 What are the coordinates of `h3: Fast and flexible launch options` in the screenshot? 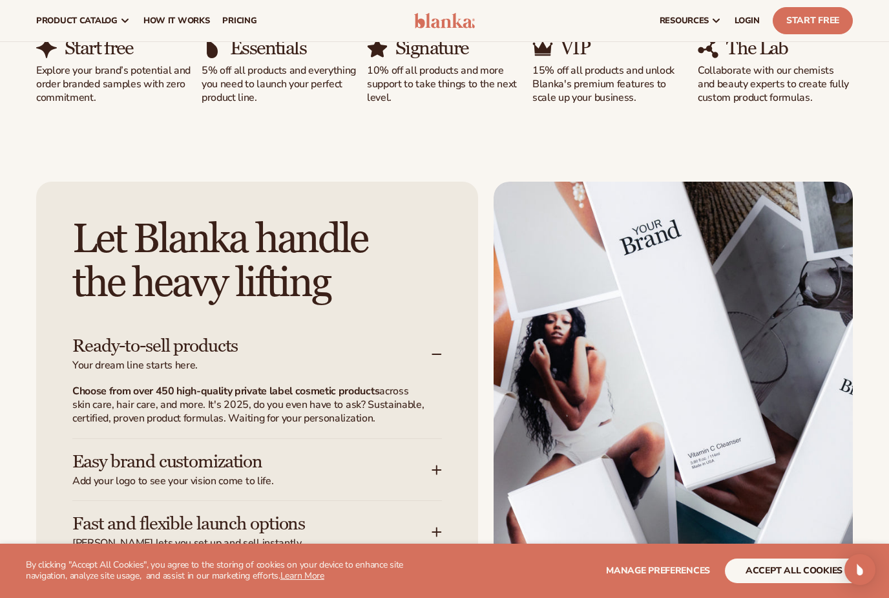 It's located at (233, 524).